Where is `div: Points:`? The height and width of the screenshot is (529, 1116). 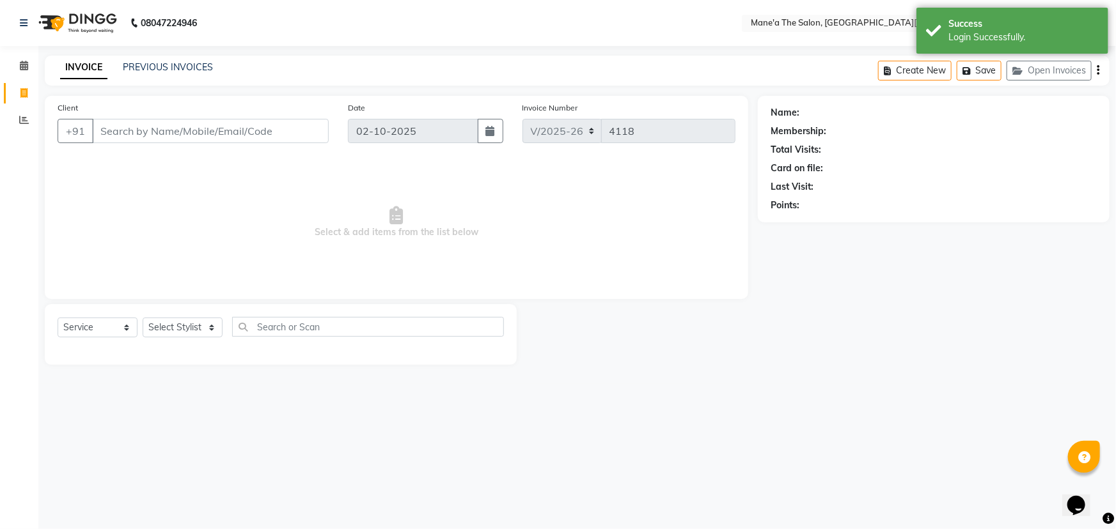 div: Points: is located at coordinates (785, 205).